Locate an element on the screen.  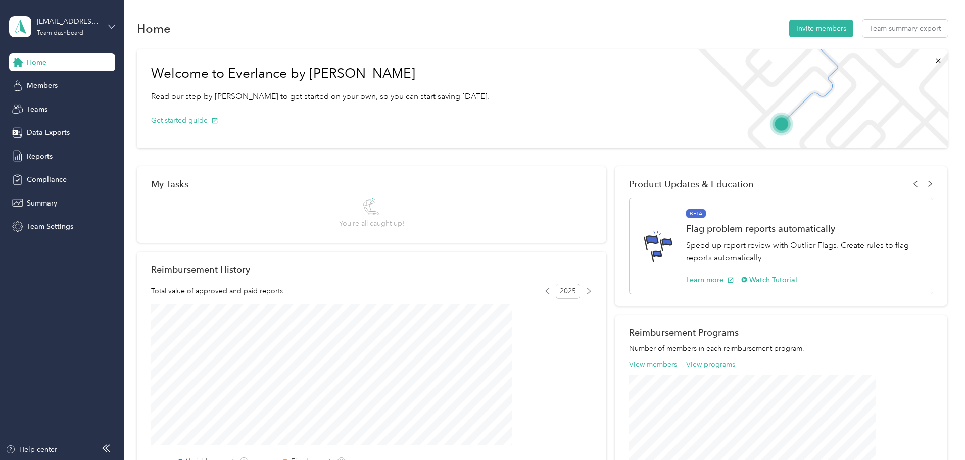
span: Data Exports is located at coordinates (48, 132).